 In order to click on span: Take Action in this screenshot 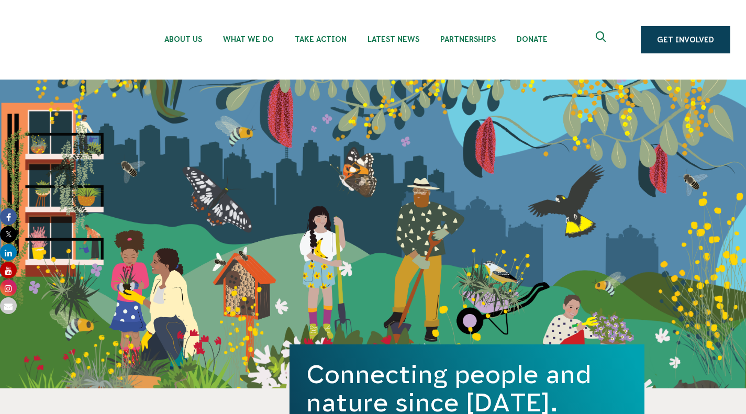, I will do `click(320, 39)`.